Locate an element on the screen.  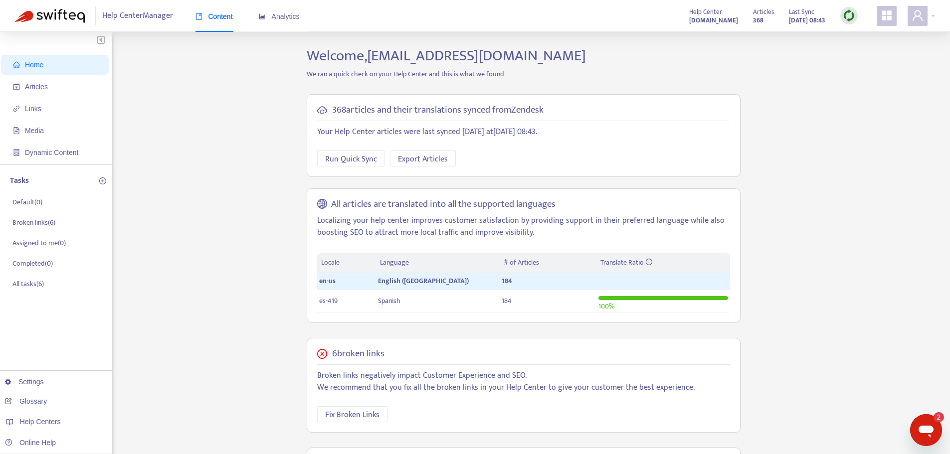
span: 100 % is located at coordinates (607, 306).